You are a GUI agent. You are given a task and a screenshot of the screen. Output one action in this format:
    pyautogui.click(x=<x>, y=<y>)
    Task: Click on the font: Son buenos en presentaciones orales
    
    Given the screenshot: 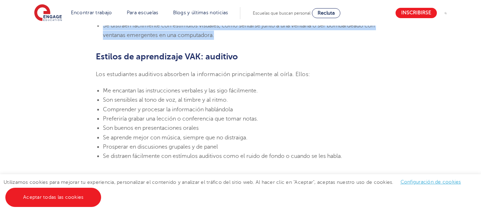 What is the action you would take?
    pyautogui.click(x=151, y=128)
    